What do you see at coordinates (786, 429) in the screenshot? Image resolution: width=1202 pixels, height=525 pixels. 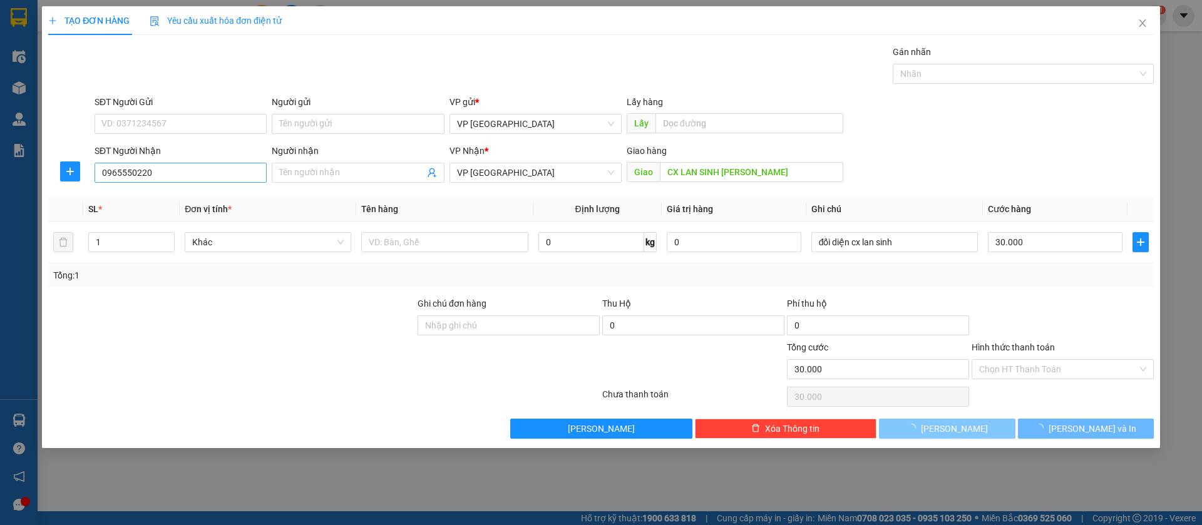 I see `button: deleteXóa Thông tin` at bounding box center [786, 429].